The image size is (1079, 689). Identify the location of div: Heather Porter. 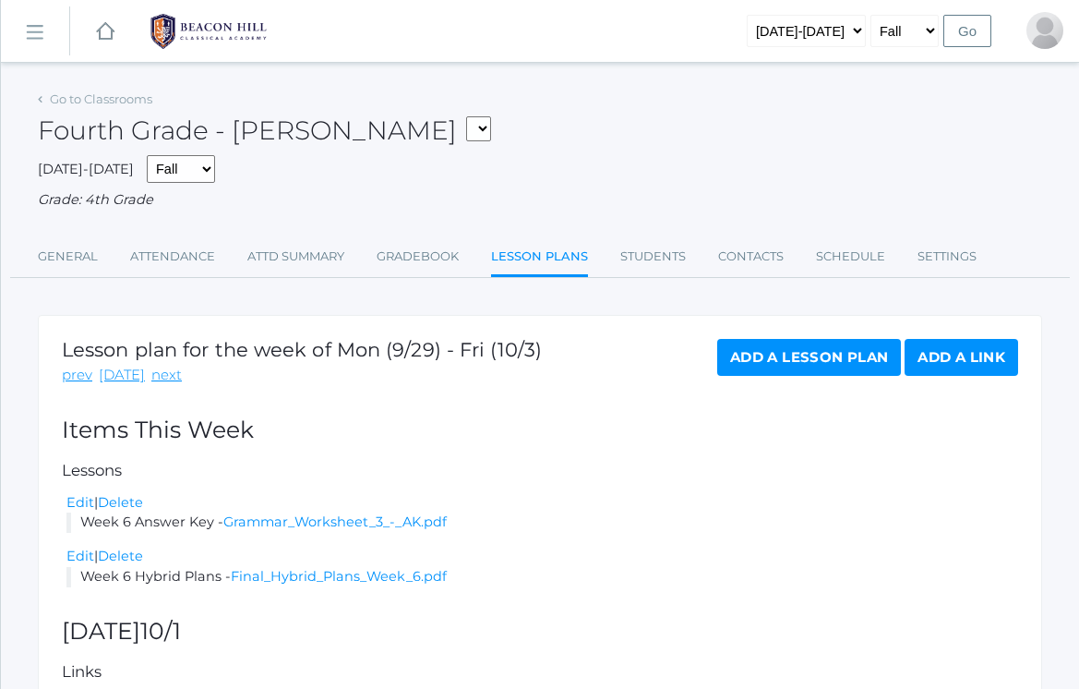
(1045, 30).